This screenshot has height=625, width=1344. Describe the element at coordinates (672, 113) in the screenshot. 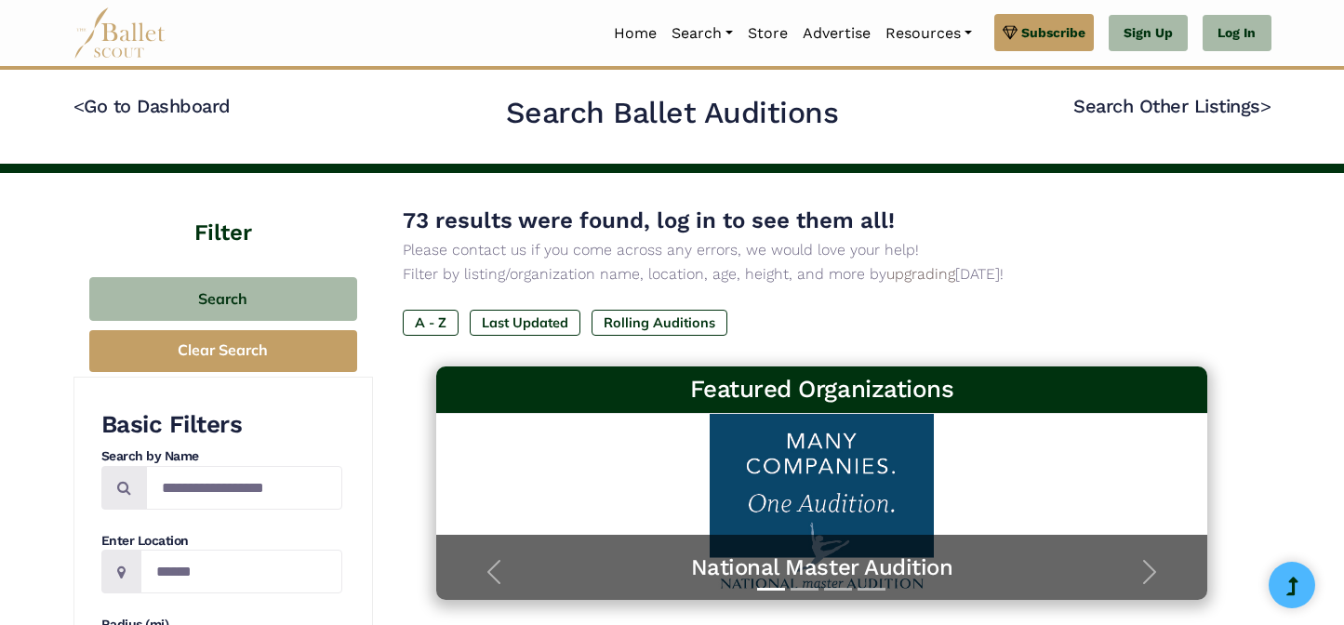

I see `h2: Search Ballet Auditions` at that location.